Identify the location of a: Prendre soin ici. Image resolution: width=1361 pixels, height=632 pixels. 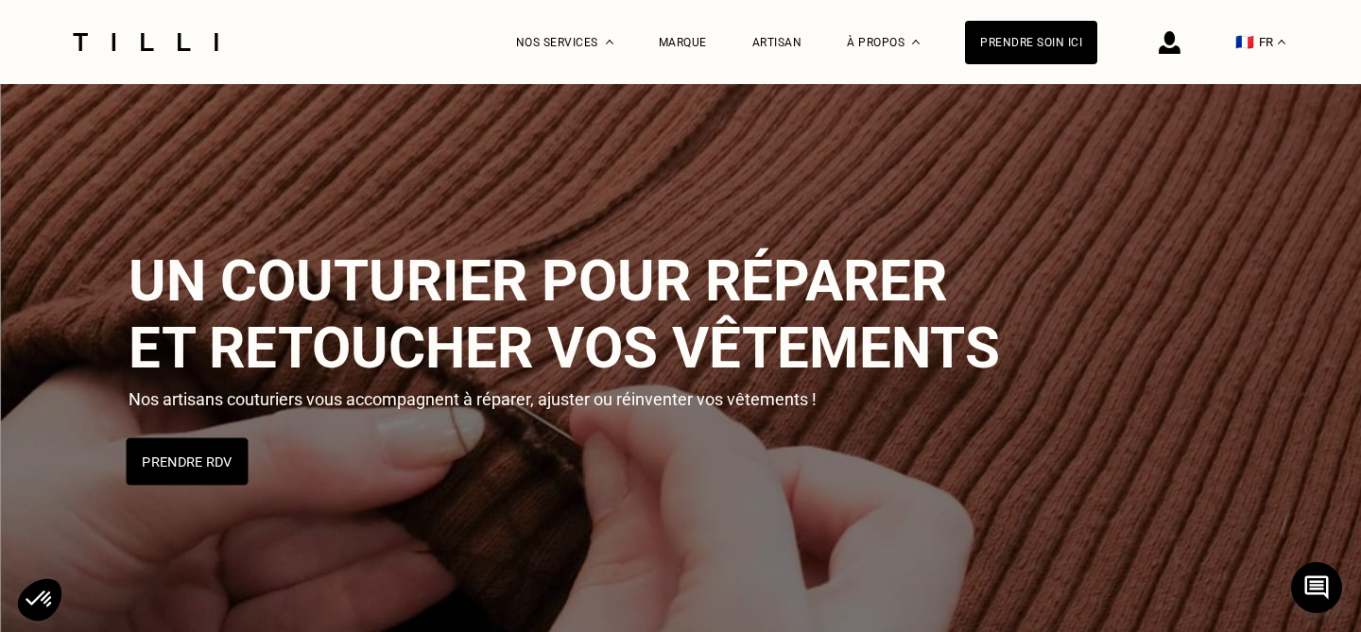
(1031, 43).